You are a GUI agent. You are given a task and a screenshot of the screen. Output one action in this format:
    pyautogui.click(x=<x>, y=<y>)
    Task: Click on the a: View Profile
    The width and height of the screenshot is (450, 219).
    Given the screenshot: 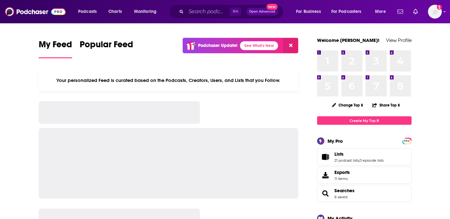 What is the action you would take?
    pyautogui.click(x=399, y=40)
    